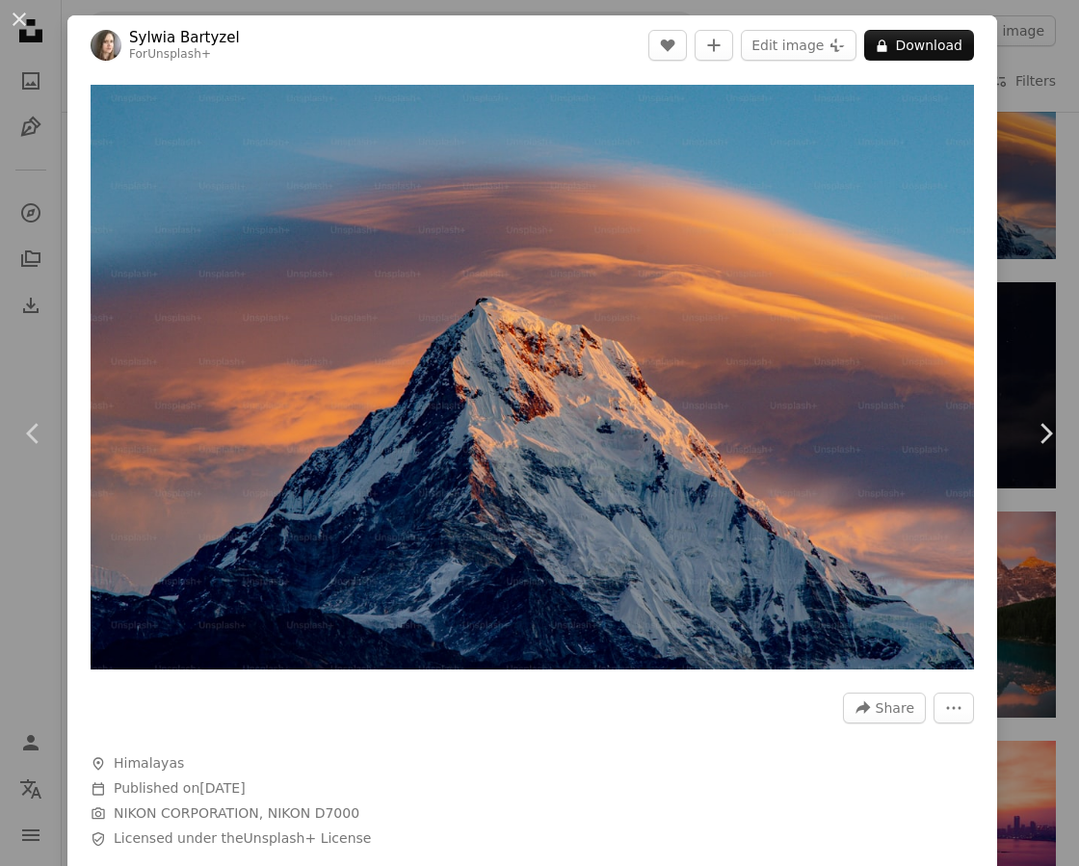 Image resolution: width=1079 pixels, height=866 pixels. I want to click on img: Go to Sylwia Bartyzel's profile, so click(106, 45).